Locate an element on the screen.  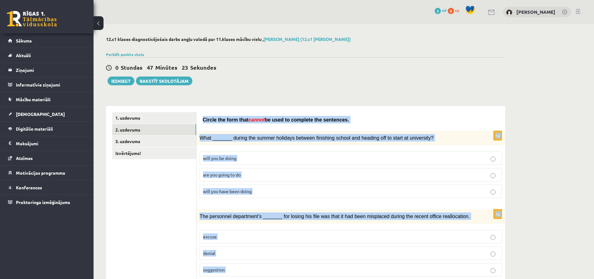
span: are you going to do is located at coordinates (222, 174).